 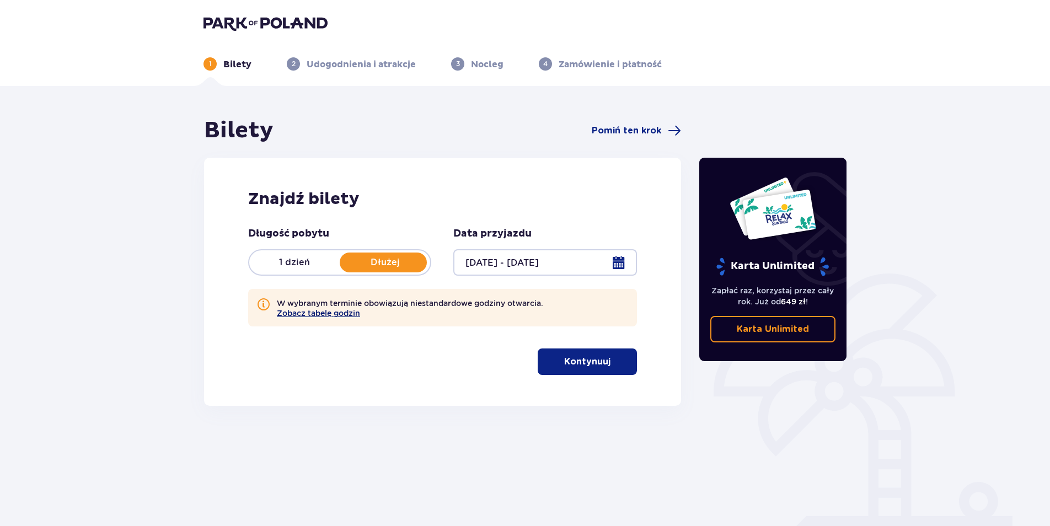 I want to click on p: Zapłać raz, korzystaj przez cały rok. Już od !, so click(x=773, y=296).